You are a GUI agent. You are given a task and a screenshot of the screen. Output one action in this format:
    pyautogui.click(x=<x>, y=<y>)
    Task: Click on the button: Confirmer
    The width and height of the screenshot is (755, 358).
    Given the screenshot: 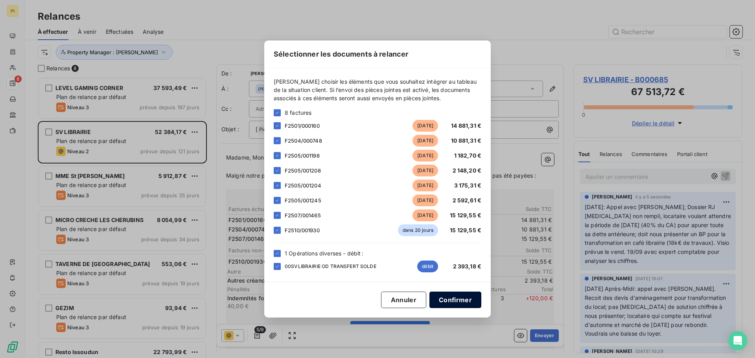 What is the action you would take?
    pyautogui.click(x=455, y=300)
    